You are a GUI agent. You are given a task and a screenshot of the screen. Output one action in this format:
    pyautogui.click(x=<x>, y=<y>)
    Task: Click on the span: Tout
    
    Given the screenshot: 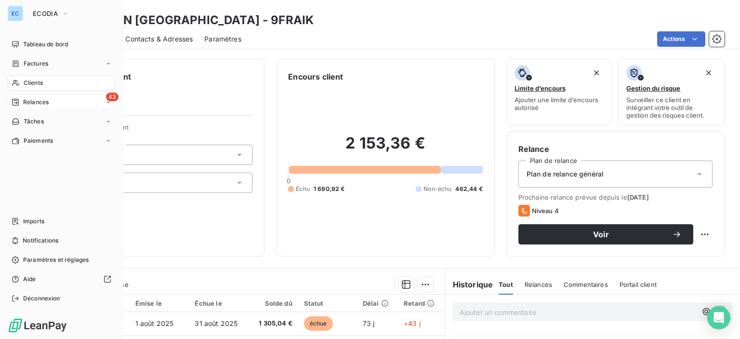 What is the action you would take?
    pyautogui.click(x=506, y=284)
    